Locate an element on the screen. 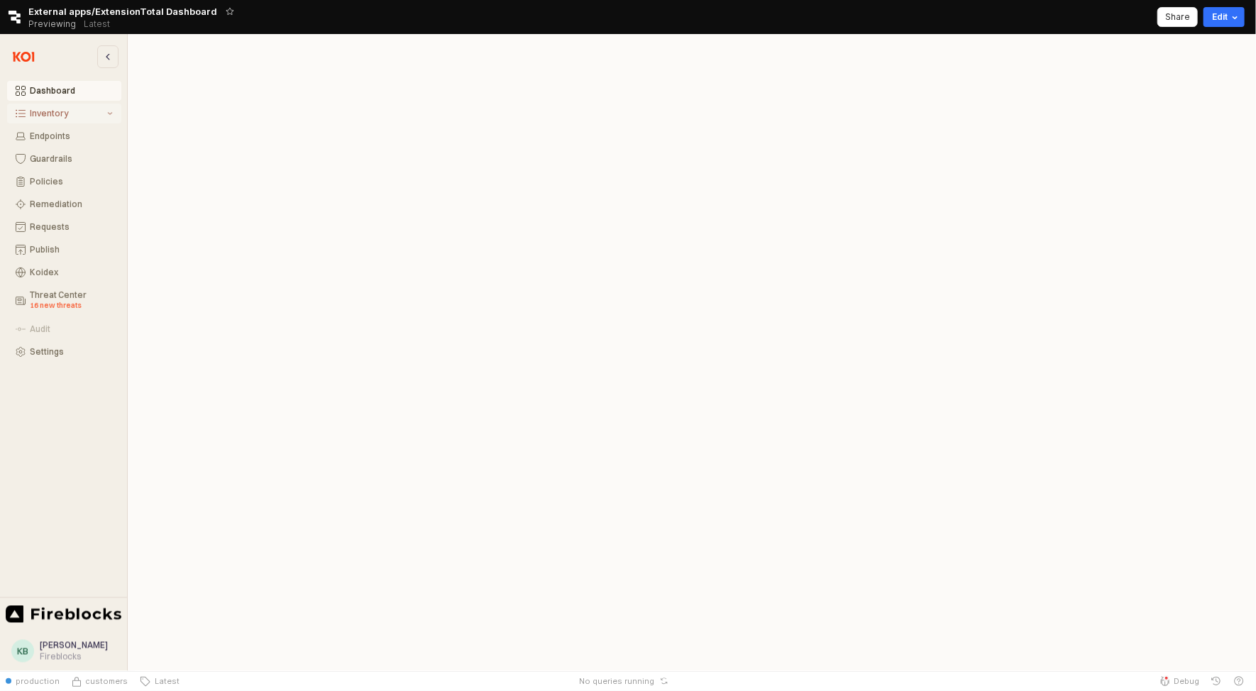  div: KB is located at coordinates (23, 651).